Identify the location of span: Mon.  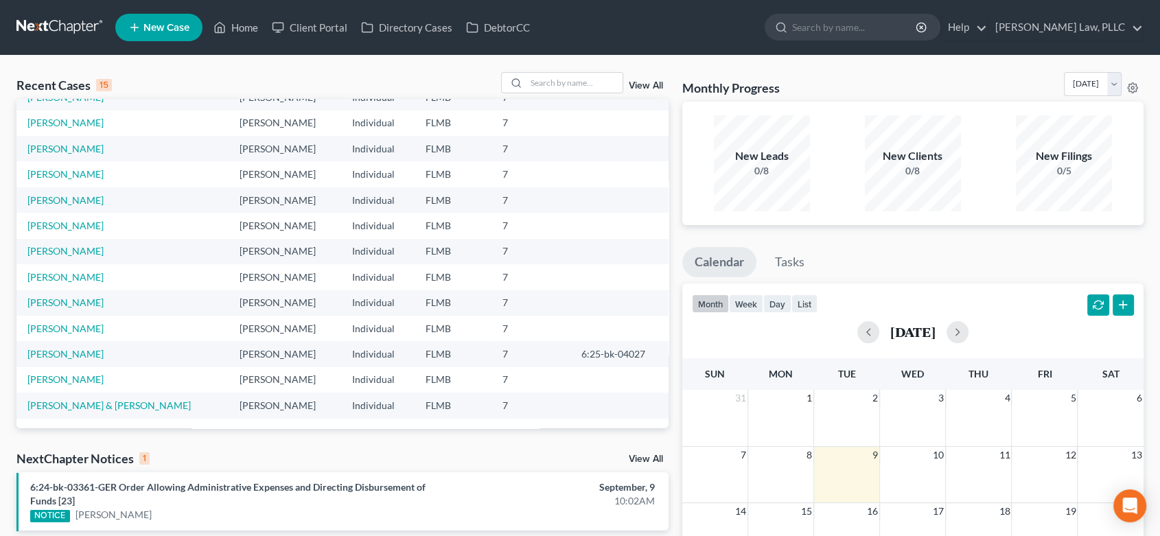
(780, 373).